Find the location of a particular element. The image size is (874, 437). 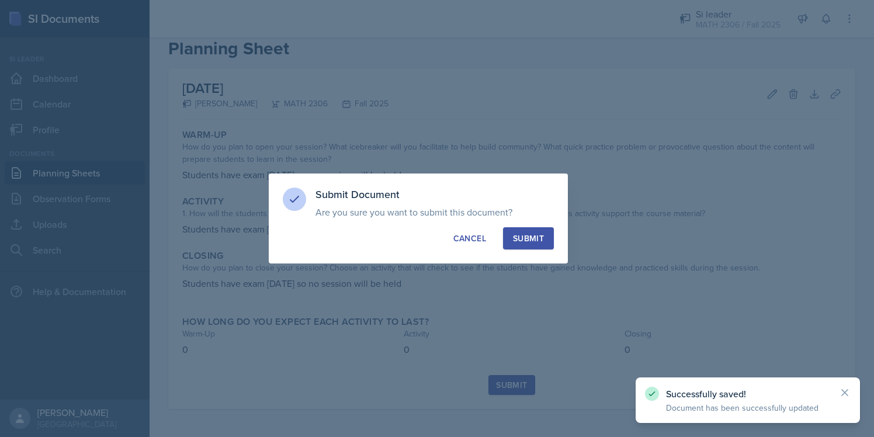

p: Successfully saved! is located at coordinates (748, 394).